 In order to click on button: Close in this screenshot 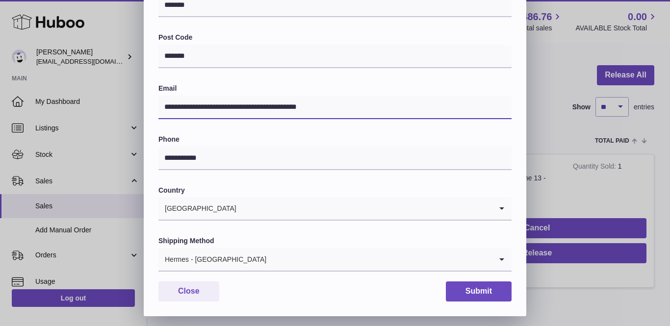, I will do `click(189, 292)`.